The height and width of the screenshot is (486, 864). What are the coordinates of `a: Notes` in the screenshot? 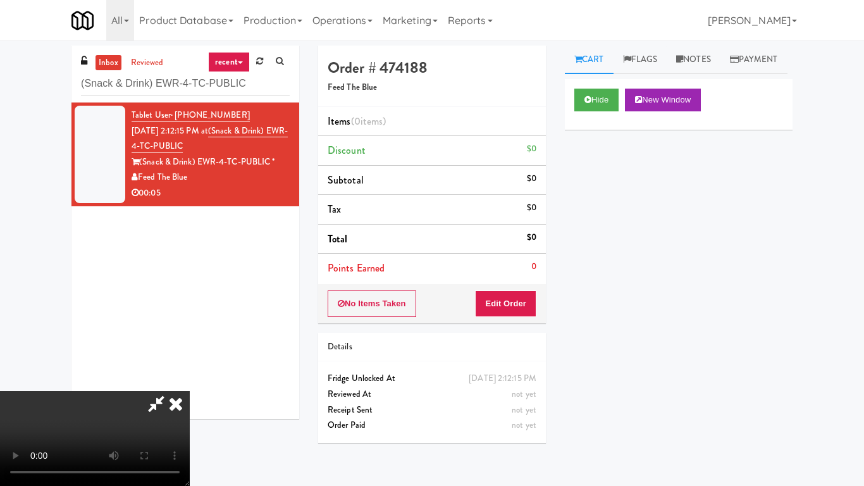 It's located at (693, 59).